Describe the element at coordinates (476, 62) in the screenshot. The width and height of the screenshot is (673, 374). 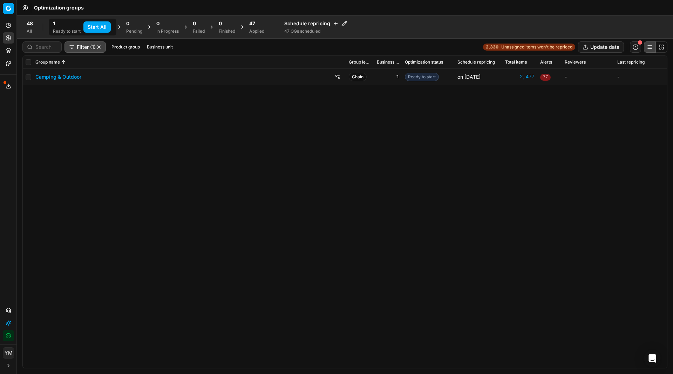
I see `span: Schedule repricing` at that location.